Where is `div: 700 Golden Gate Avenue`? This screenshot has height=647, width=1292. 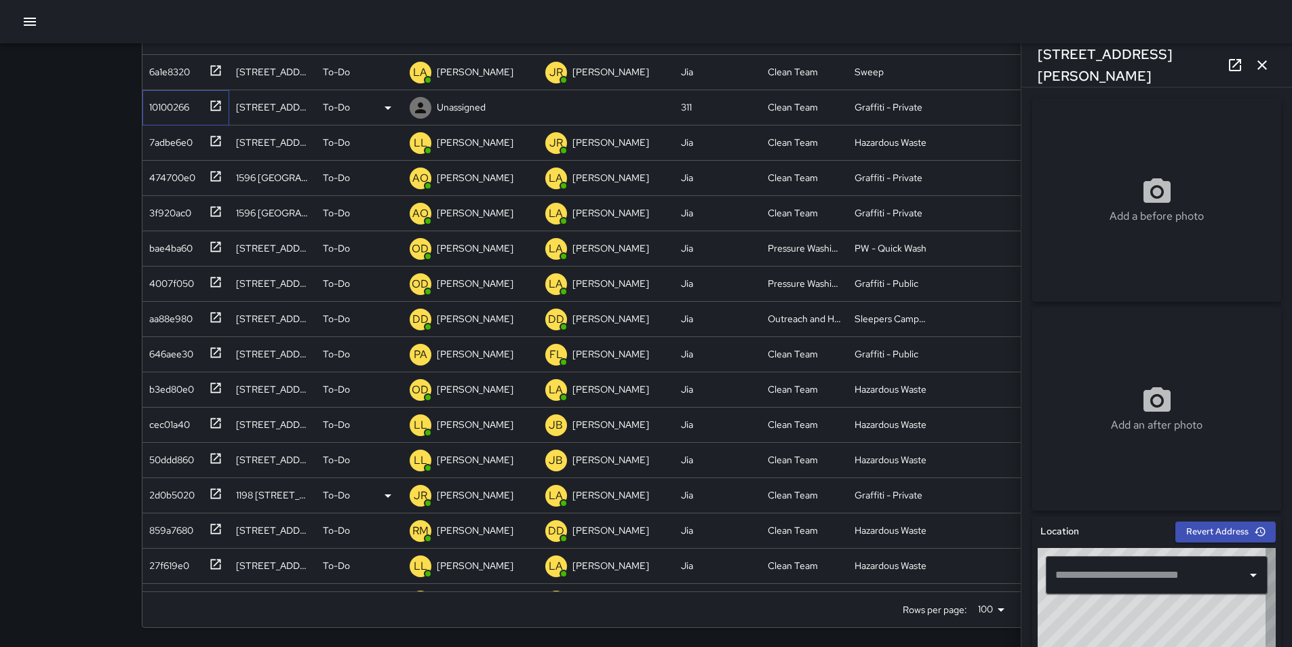
div: 700 Golden Gate Avenue is located at coordinates (273, 354).